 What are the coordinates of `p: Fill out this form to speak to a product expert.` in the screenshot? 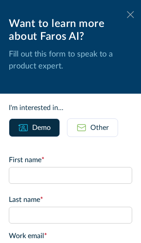 It's located at (71, 61).